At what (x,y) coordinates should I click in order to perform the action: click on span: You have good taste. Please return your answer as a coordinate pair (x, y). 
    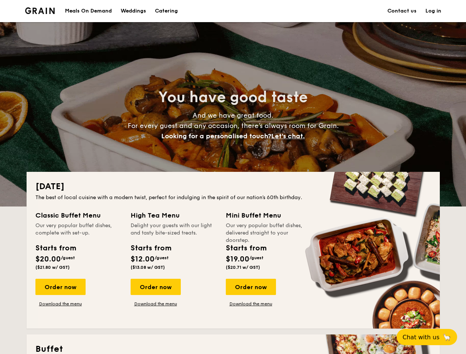
    Looking at the image, I should click on (233, 97).